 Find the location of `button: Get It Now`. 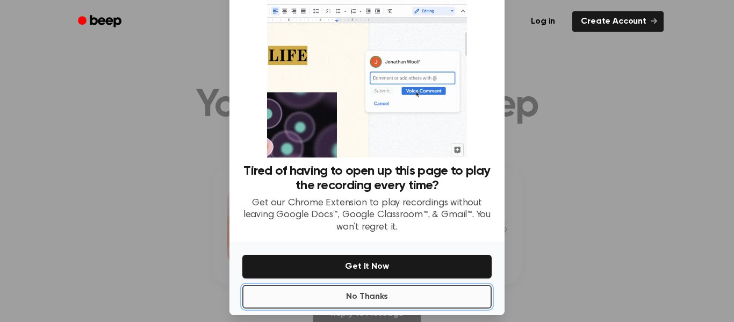

button: Get It Now is located at coordinates (367, 267).